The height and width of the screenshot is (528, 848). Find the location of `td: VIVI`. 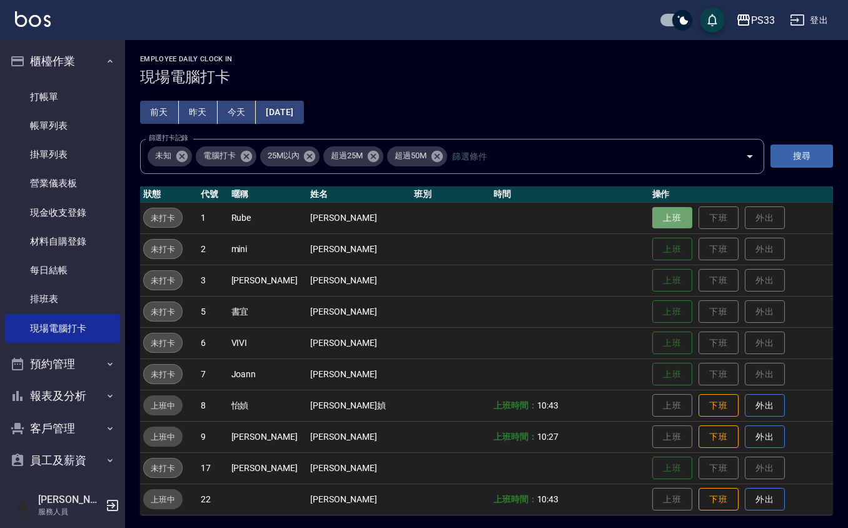

td: VIVI is located at coordinates (268, 343).